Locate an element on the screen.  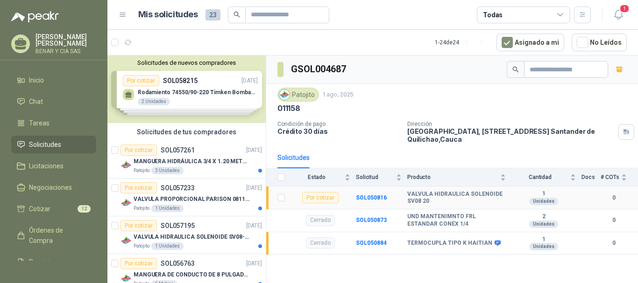
span: Remisiones is located at coordinates (46, 262).